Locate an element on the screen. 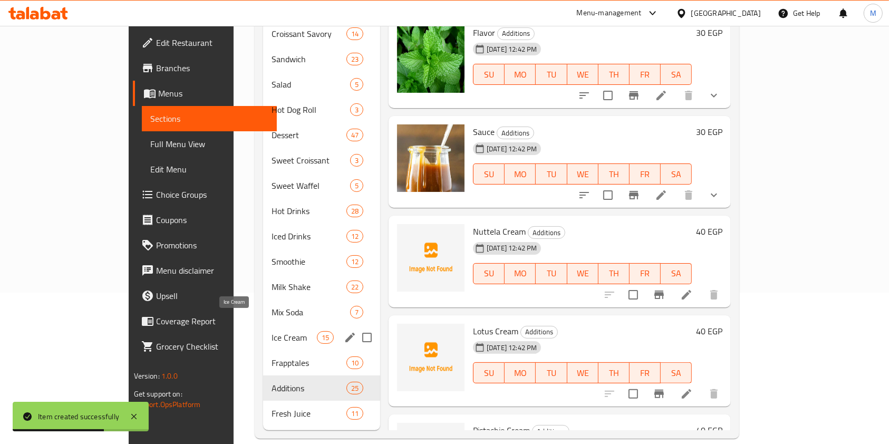  a: Menus is located at coordinates (205, 93).